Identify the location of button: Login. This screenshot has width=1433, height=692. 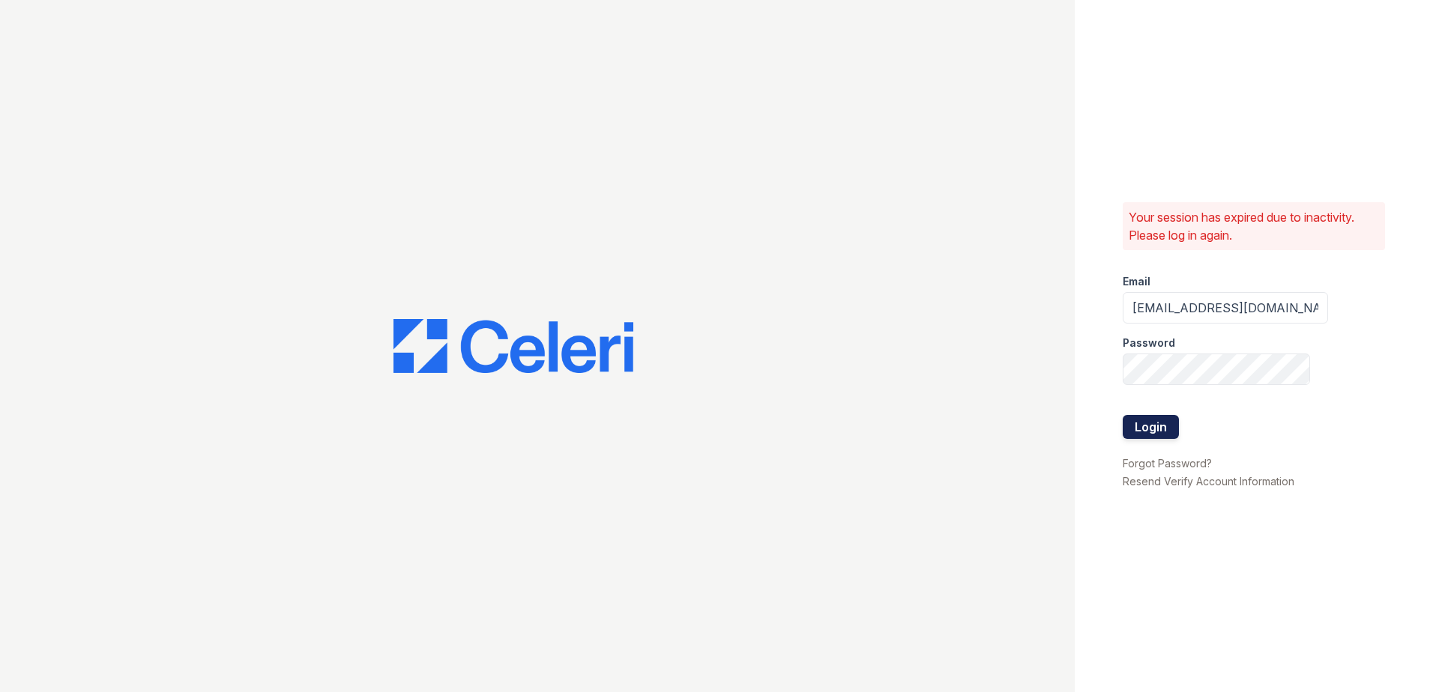
(1150, 427).